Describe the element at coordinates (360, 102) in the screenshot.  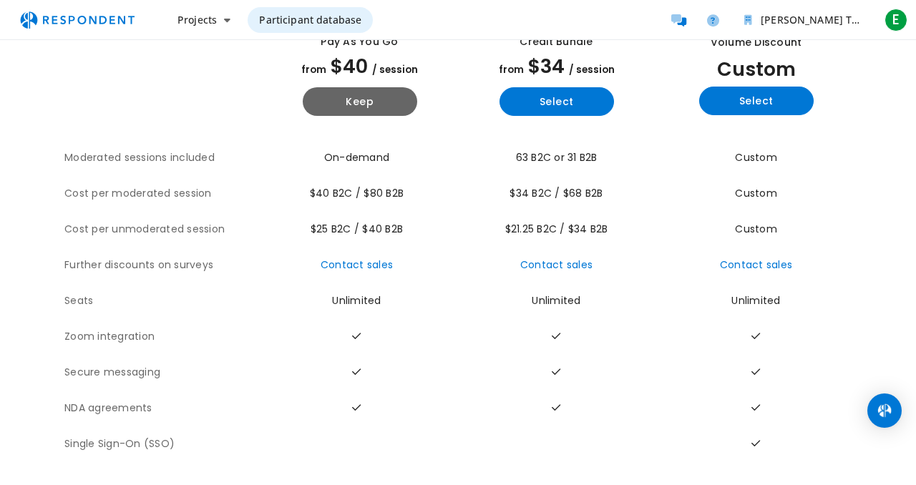
I see `button: Keep current yearly payg plan` at that location.